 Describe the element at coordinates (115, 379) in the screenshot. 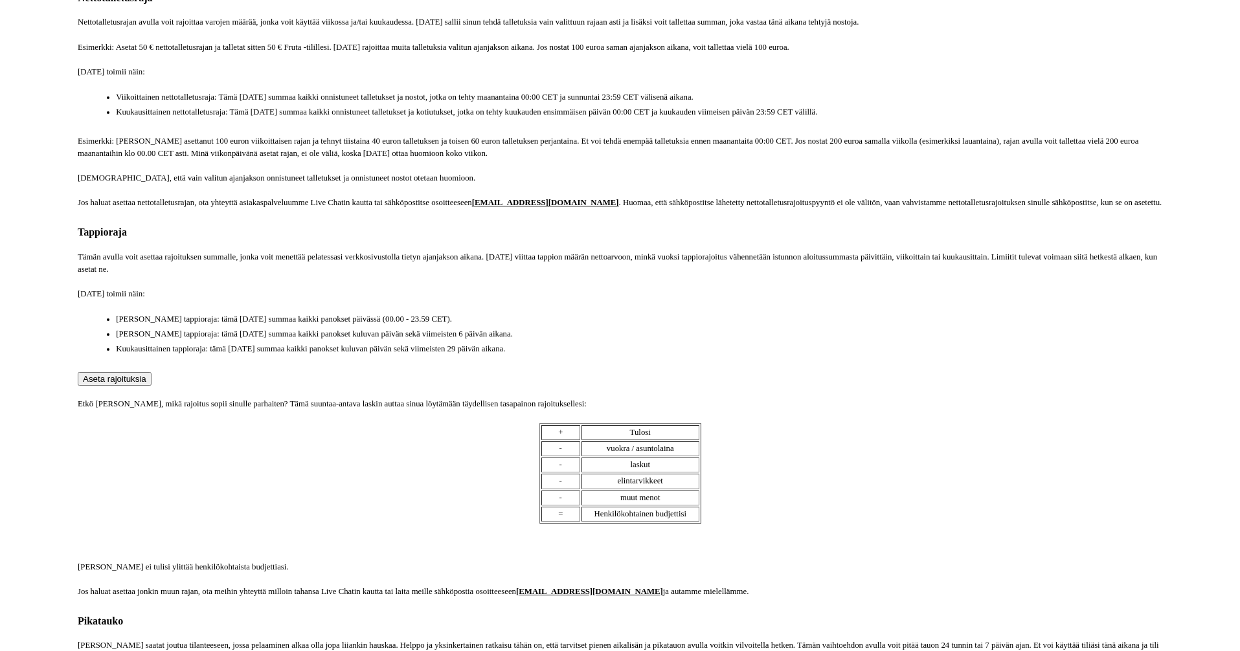

I see `button: Aseta rajoituksia` at that location.